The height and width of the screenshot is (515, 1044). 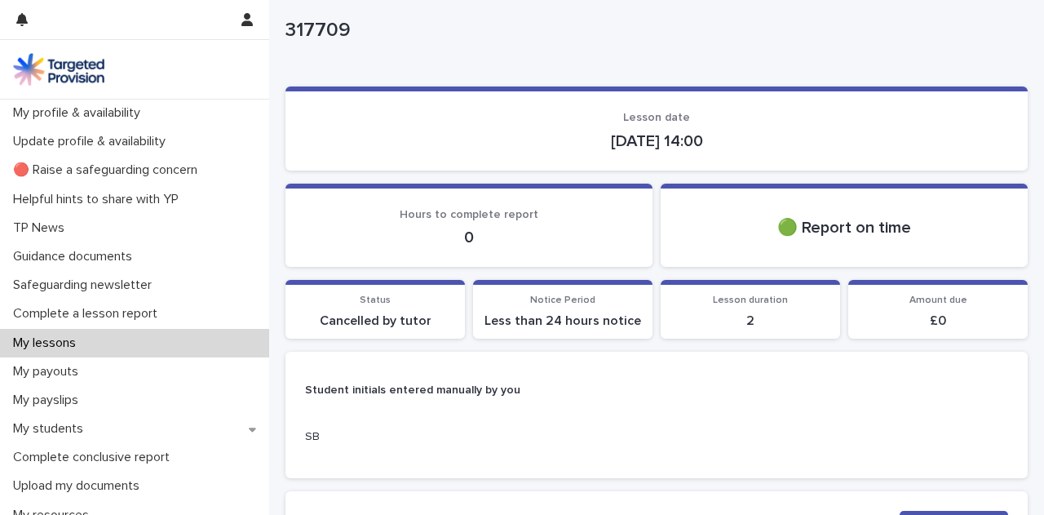 What do you see at coordinates (469, 215) in the screenshot?
I see `span: Hours to complete report` at bounding box center [469, 215].